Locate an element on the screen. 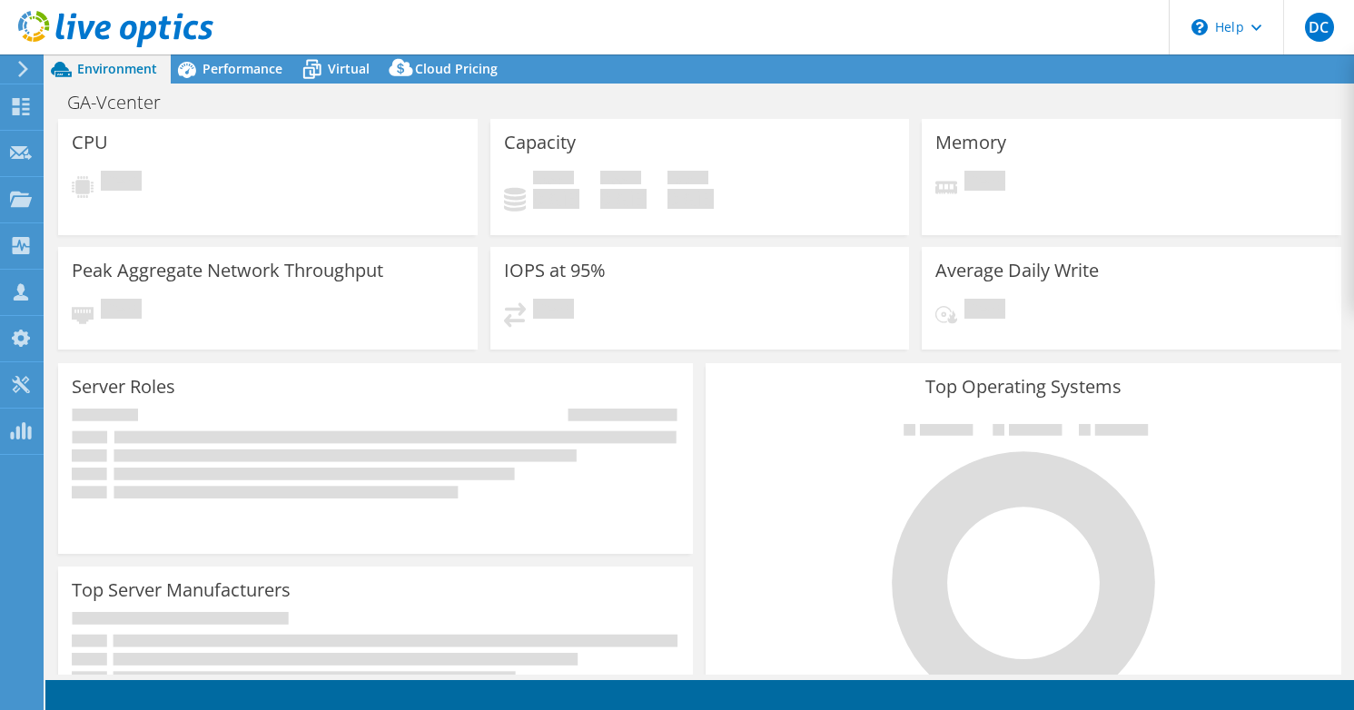  h3: IOPS at 95% is located at coordinates (555, 271).